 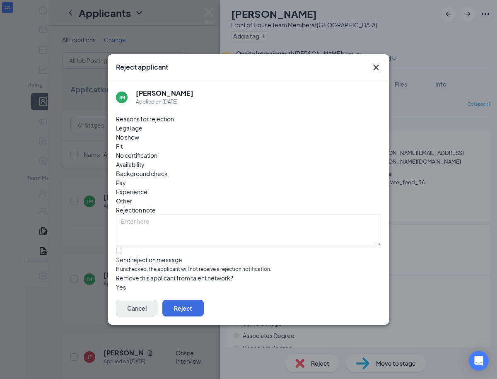 I want to click on button: Close, so click(x=376, y=68).